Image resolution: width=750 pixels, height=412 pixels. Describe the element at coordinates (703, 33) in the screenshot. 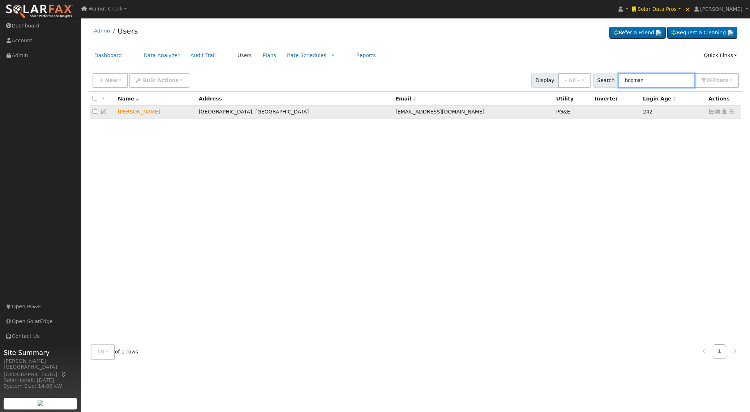

I see `a: Request a Cleaning` at that location.